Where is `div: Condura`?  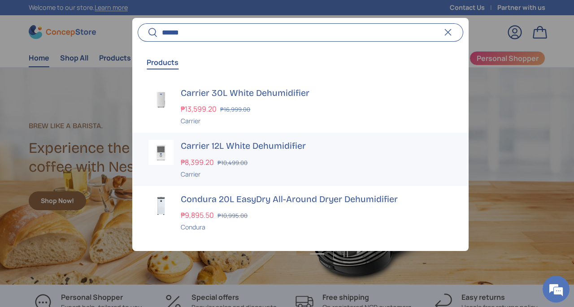
div: Condura is located at coordinates (316, 227).